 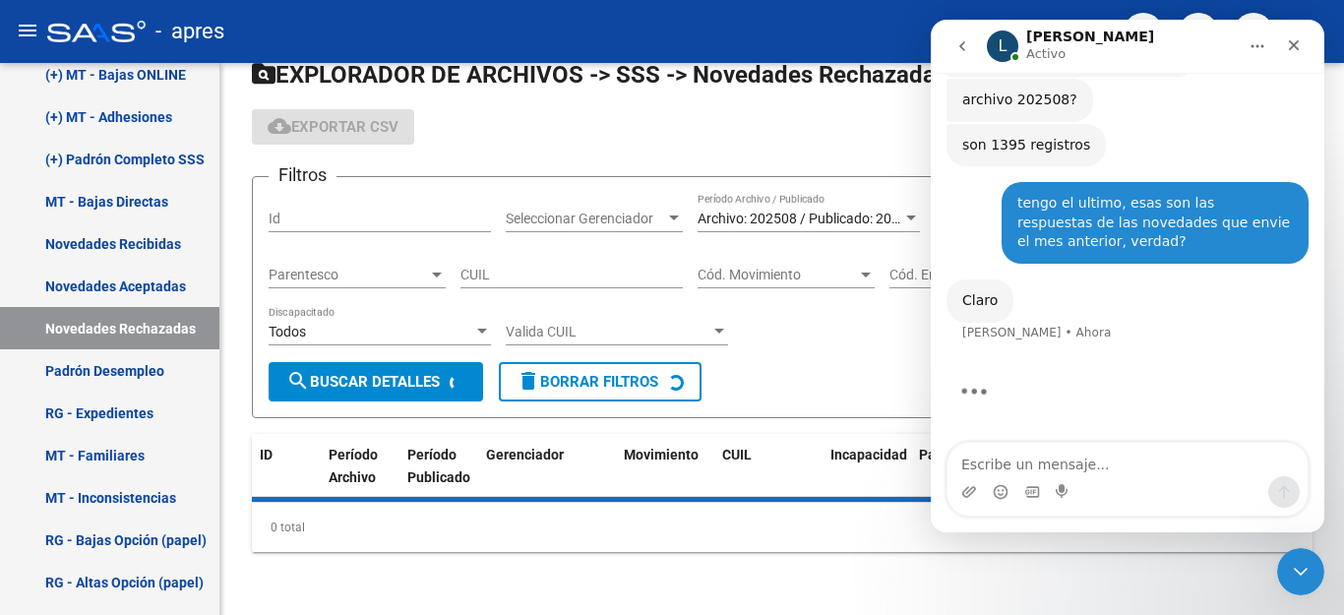 What do you see at coordinates (661, 455) in the screenshot?
I see `span: Movimiento` at bounding box center [661, 455].